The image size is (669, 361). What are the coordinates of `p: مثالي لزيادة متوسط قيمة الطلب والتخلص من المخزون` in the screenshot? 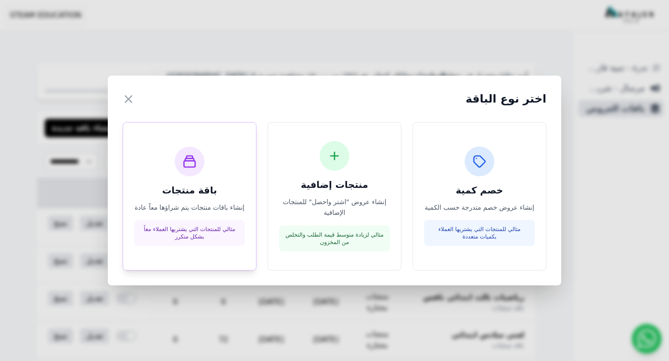 It's located at (335, 239).